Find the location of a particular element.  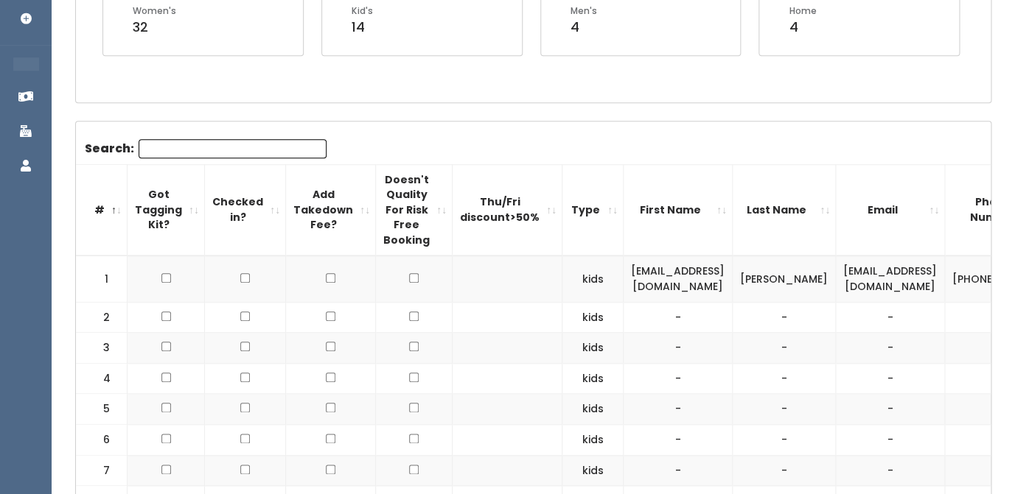

th: Add Takedown Fee?: activate to sort column ascending is located at coordinates (331, 210).